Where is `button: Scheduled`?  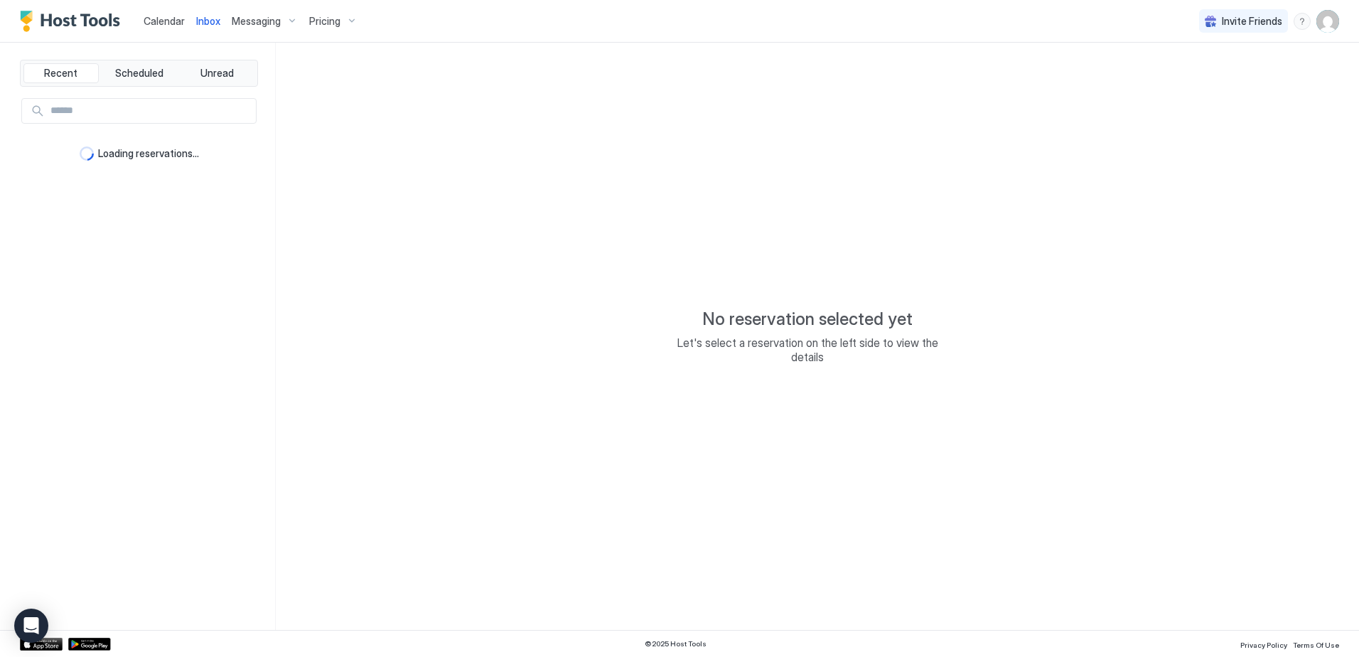 button: Scheduled is located at coordinates (139, 73).